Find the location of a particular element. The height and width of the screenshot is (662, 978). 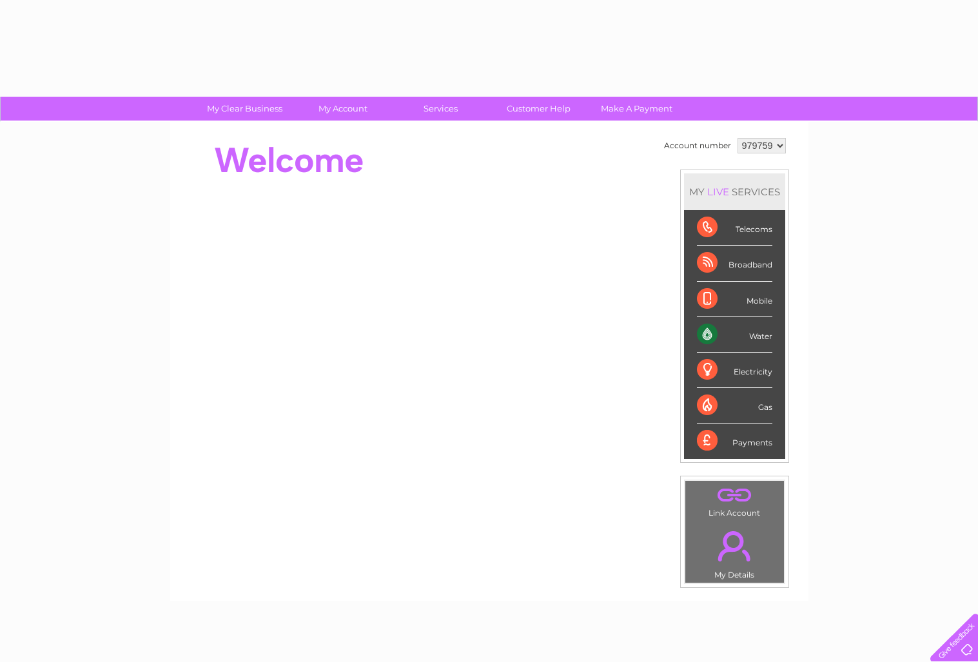

div: Gas is located at coordinates (734, 405).